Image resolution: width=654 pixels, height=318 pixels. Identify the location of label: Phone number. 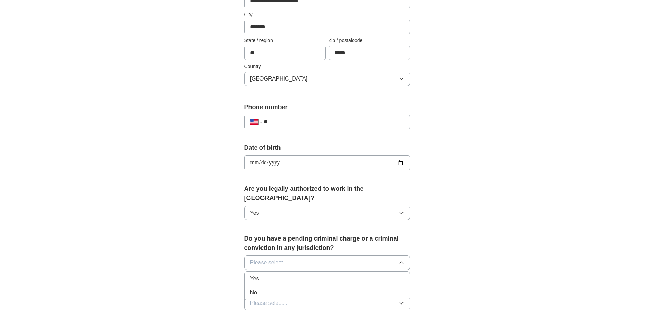
(327, 107).